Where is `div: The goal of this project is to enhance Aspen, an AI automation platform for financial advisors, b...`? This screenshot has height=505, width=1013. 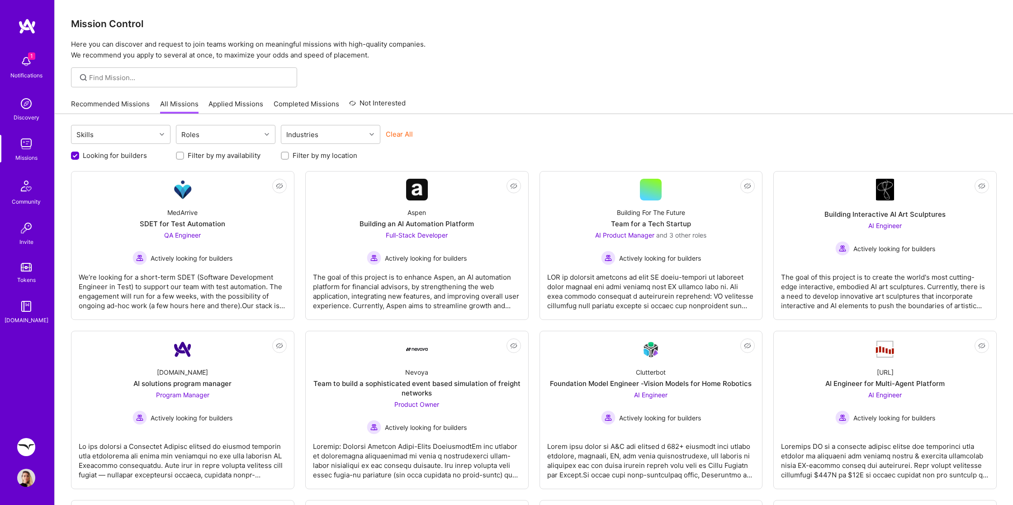
div: The goal of this project is to enhance Aspen, an AI automation platform for financial advisors, b... is located at coordinates (417, 288).